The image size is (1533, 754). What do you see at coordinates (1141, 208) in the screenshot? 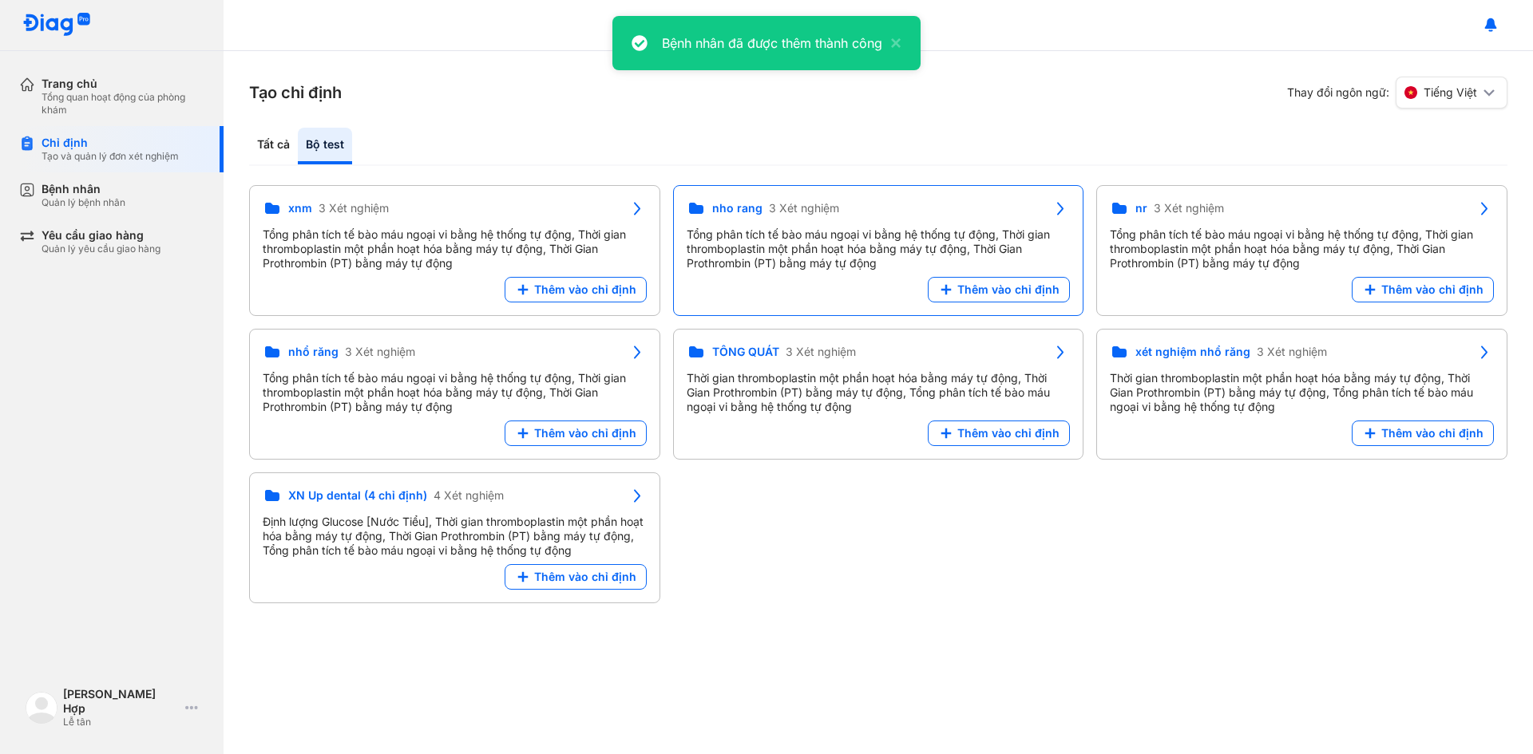
I see `span: nr` at bounding box center [1141, 208].